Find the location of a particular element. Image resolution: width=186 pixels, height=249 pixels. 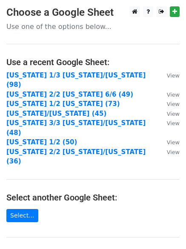

h4: Use a recent Google Sheet: is located at coordinates (93, 62).